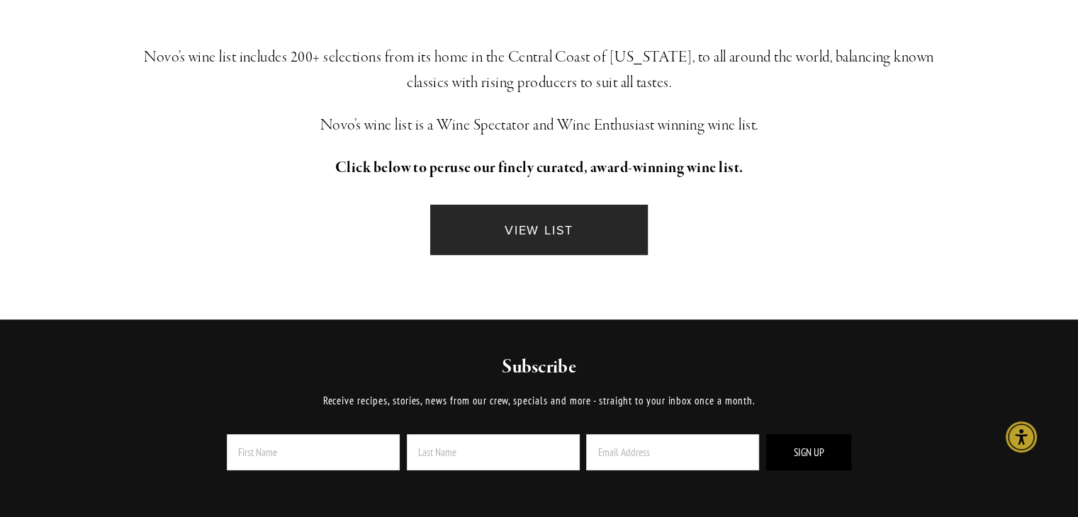 Image resolution: width=1078 pixels, height=517 pixels. What do you see at coordinates (809, 452) in the screenshot?
I see `span: Sign Up` at bounding box center [809, 452].